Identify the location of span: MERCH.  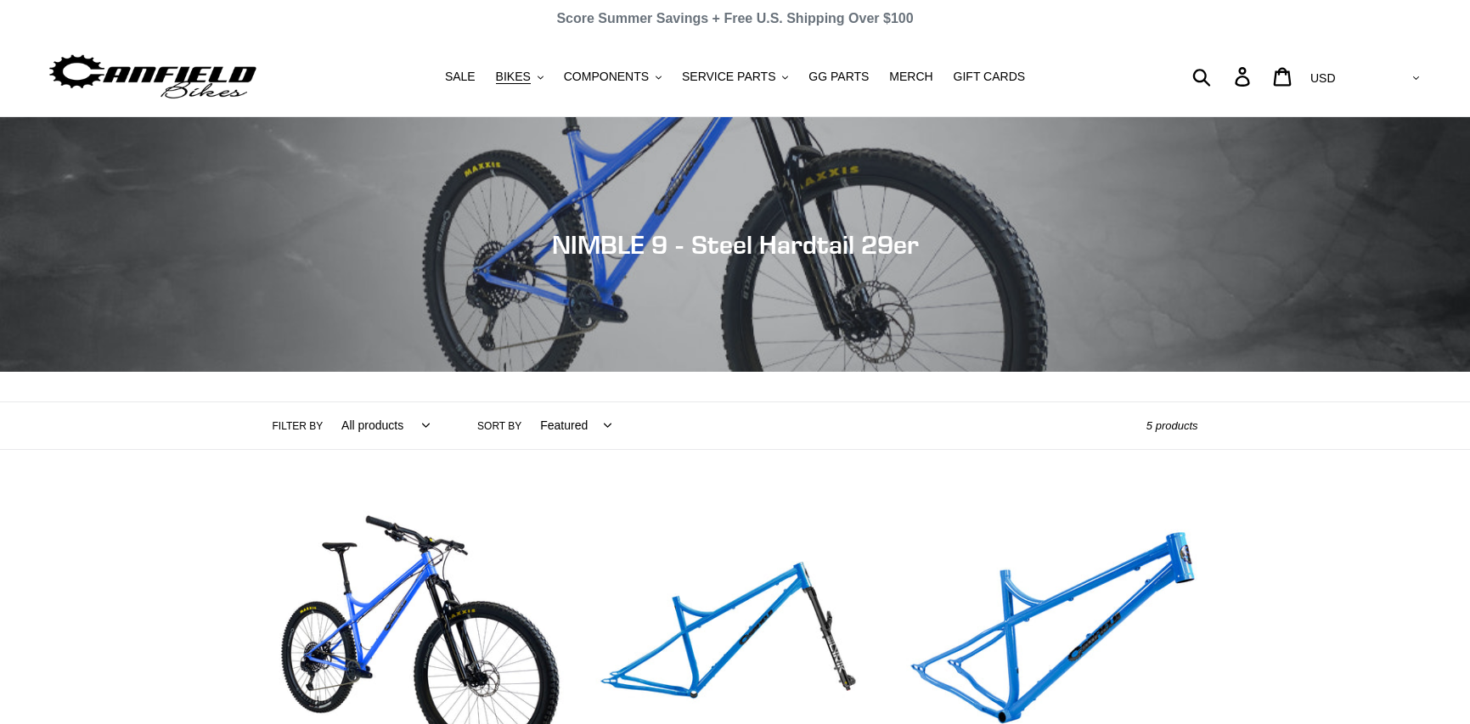
(910, 76).